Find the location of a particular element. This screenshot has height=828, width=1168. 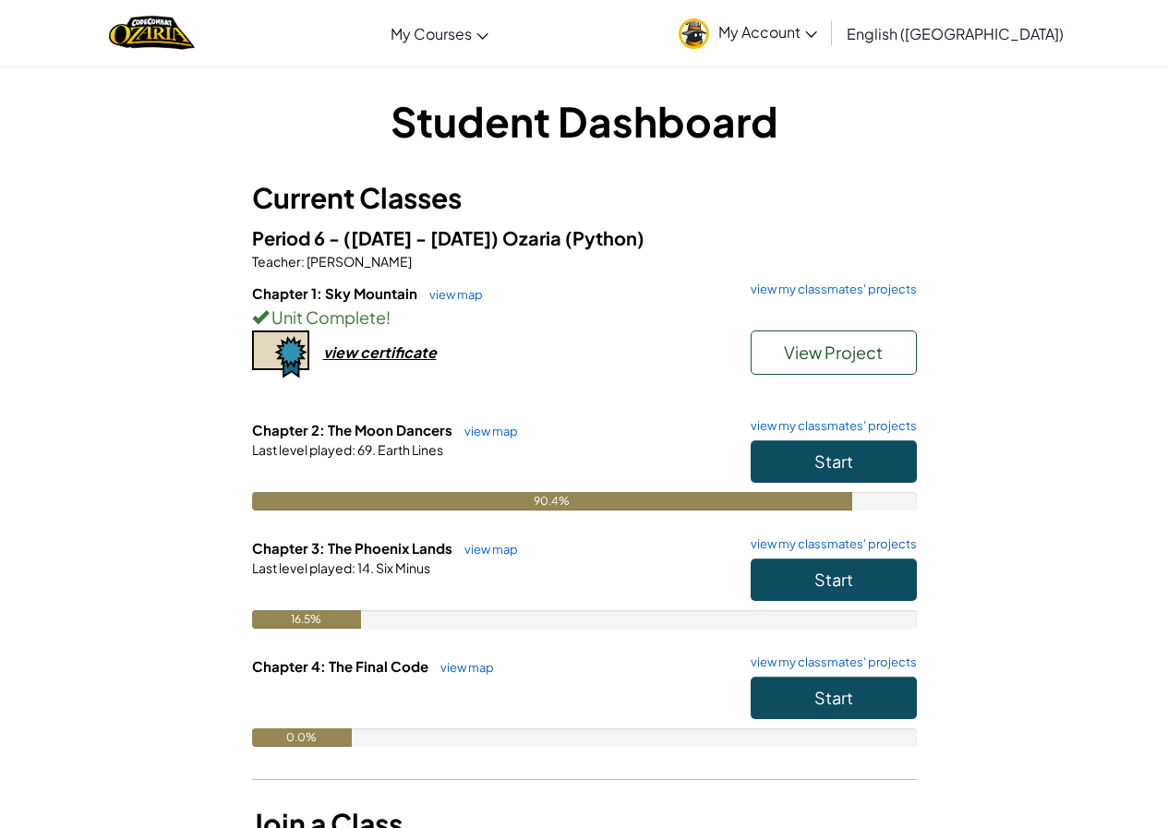

span: Six Minus is located at coordinates (402, 568).